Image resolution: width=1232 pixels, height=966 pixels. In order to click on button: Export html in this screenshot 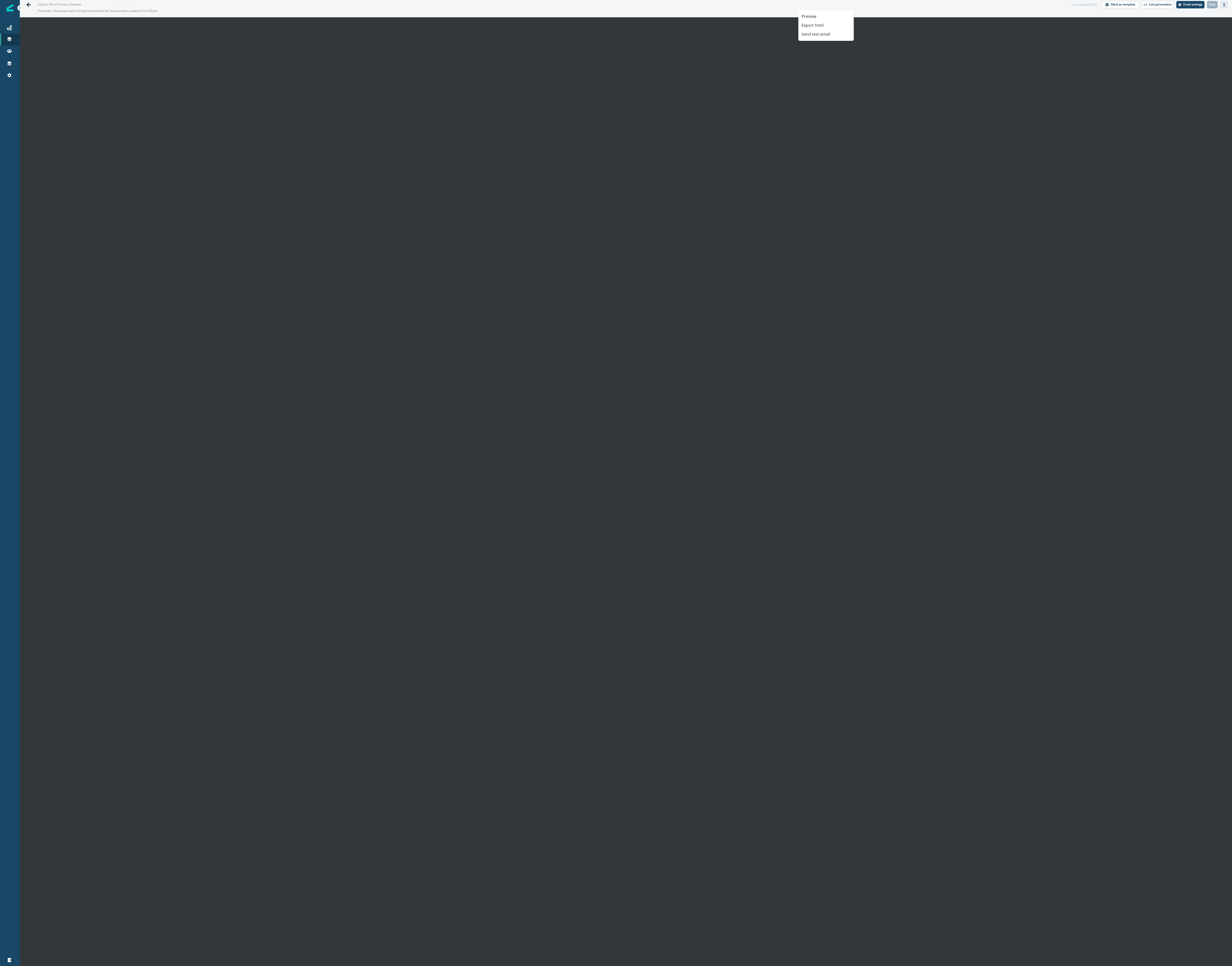, I will do `click(826, 25)`.